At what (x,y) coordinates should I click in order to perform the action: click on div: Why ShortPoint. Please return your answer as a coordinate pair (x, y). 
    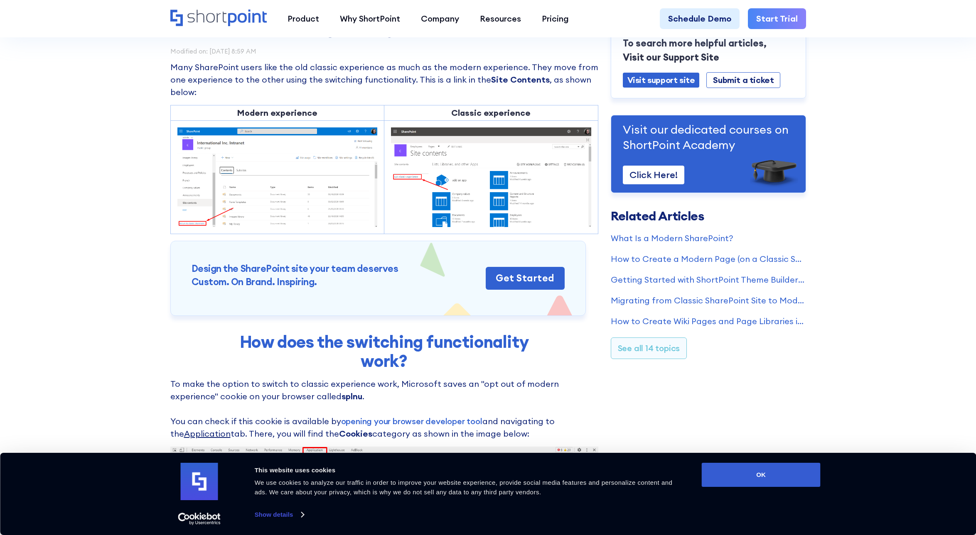
    Looking at the image, I should click on (370, 19).